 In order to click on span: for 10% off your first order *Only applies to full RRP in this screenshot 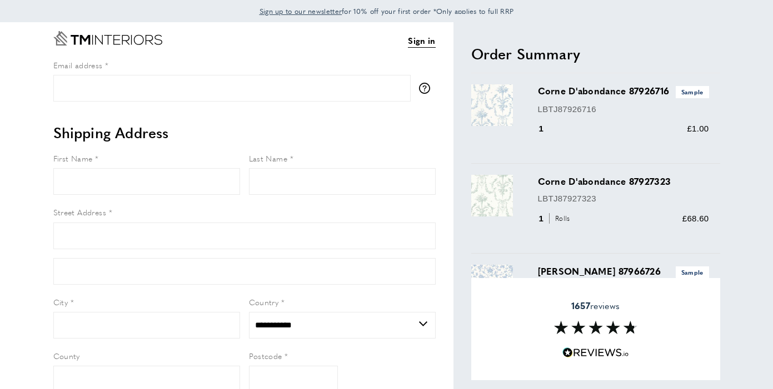, I will do `click(387, 11)`.